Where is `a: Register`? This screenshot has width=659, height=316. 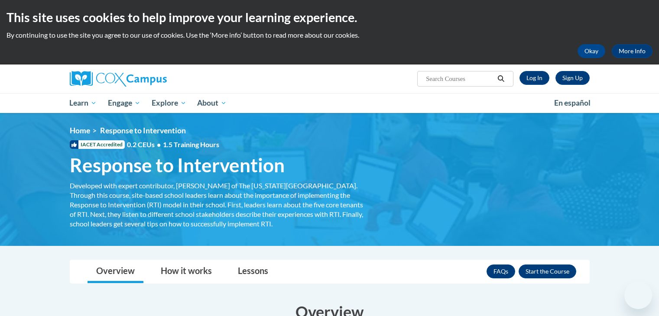 a: Register is located at coordinates (572, 78).